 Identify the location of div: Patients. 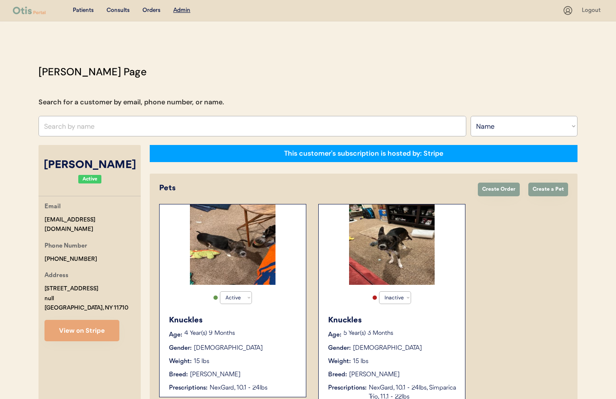
(83, 11).